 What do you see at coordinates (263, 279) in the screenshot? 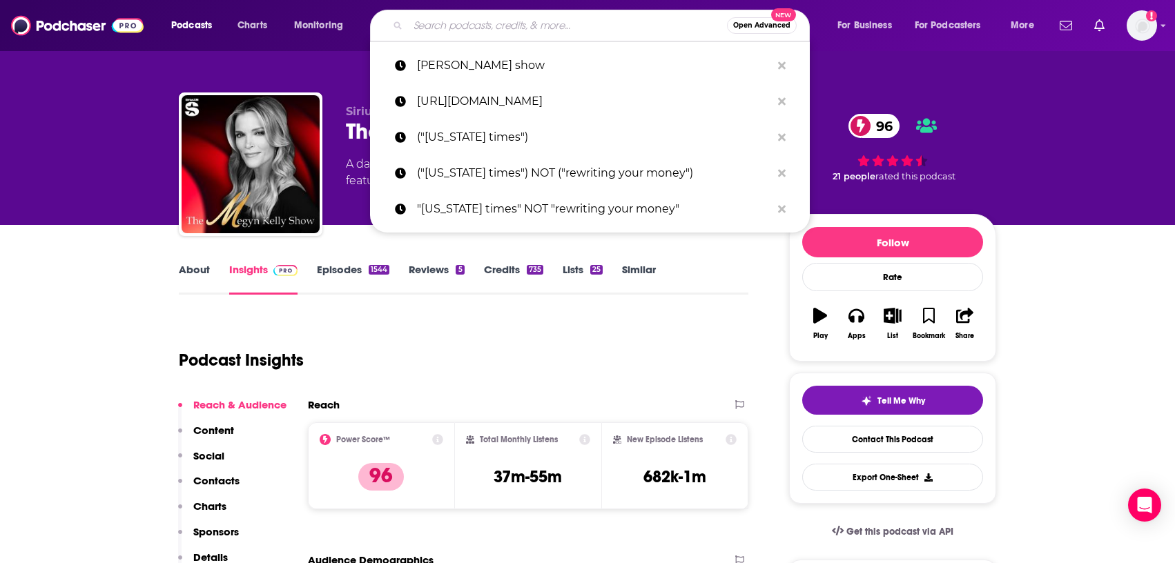
I see `a: InsightsPodchaser Pro` at bounding box center [263, 279].